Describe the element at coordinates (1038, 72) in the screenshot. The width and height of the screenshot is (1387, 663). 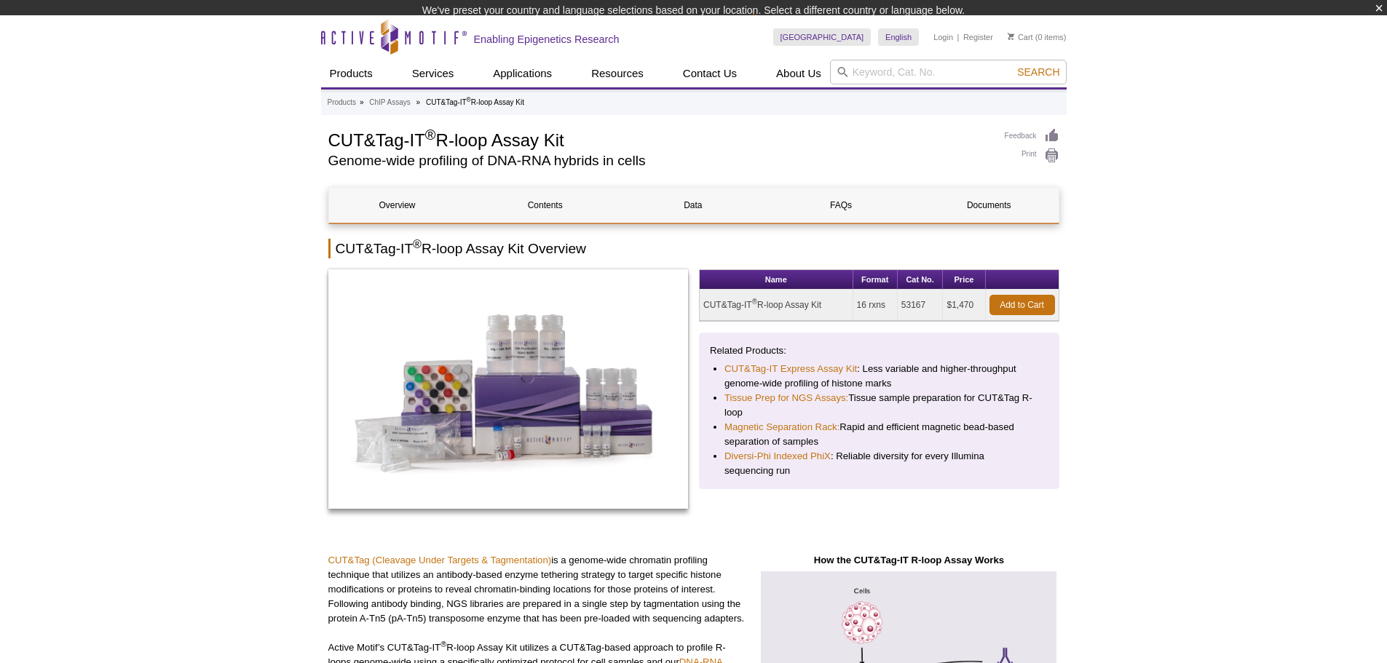
I see `span: Search` at that location.